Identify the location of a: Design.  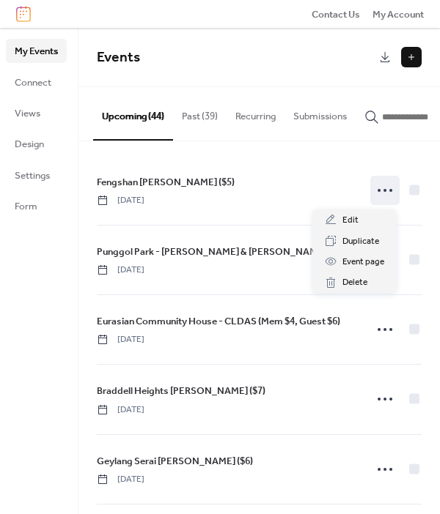
(36, 144).